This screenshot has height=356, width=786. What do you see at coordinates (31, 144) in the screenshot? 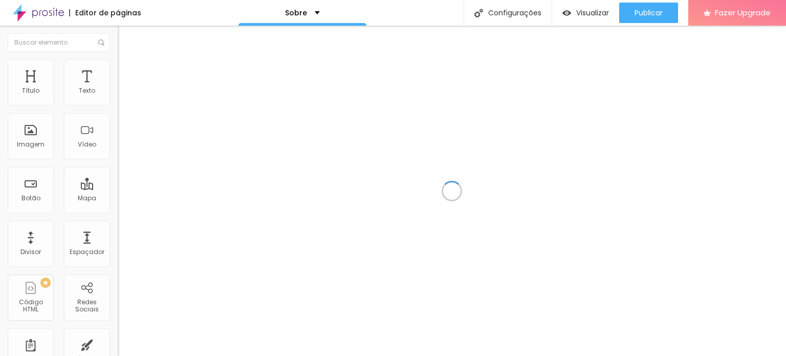
I see `div: Imagem` at bounding box center [31, 144].